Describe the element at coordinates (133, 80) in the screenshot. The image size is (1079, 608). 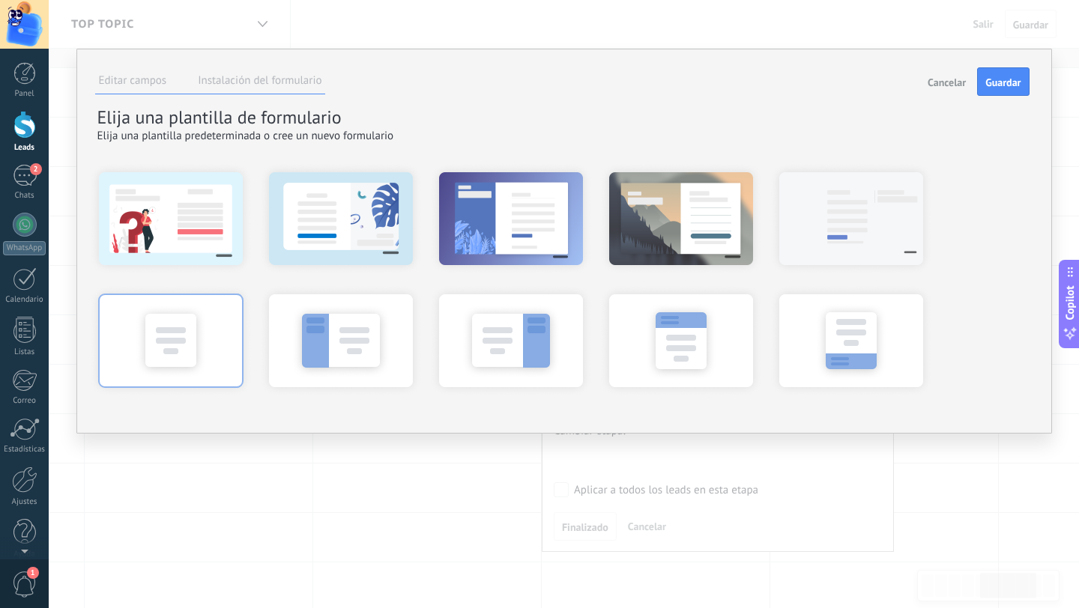
I see `label: Editar campos` at that location.